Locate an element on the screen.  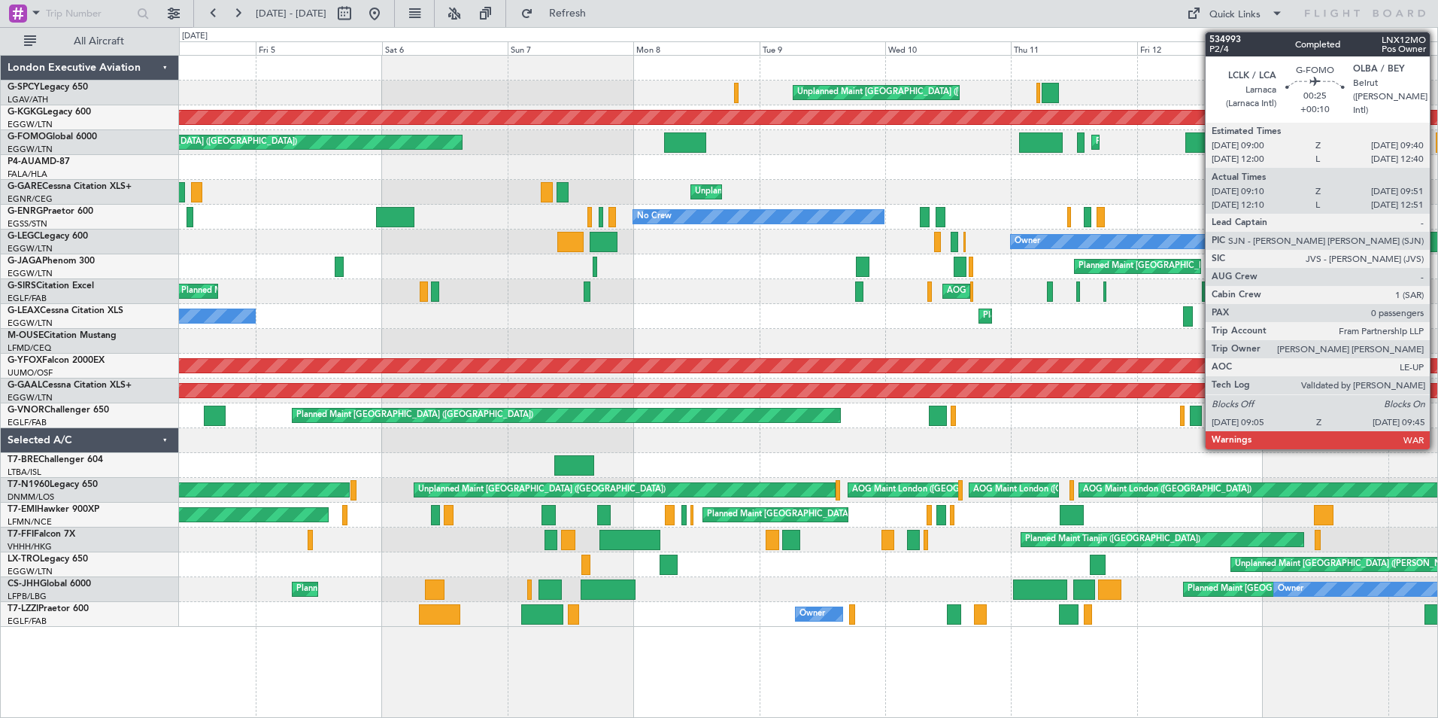
div: Tue 9 is located at coordinates (822, 48).